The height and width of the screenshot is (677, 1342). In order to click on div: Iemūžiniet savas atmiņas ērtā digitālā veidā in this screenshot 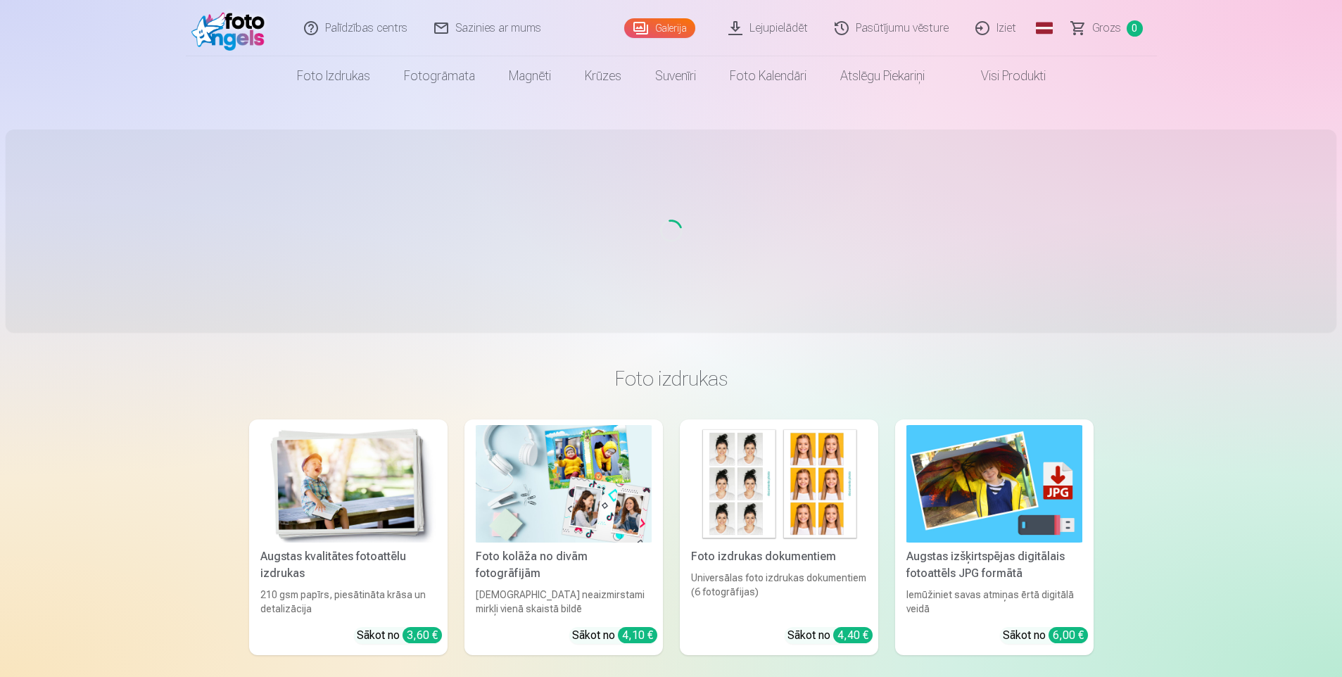, I will do `click(994, 602)`.